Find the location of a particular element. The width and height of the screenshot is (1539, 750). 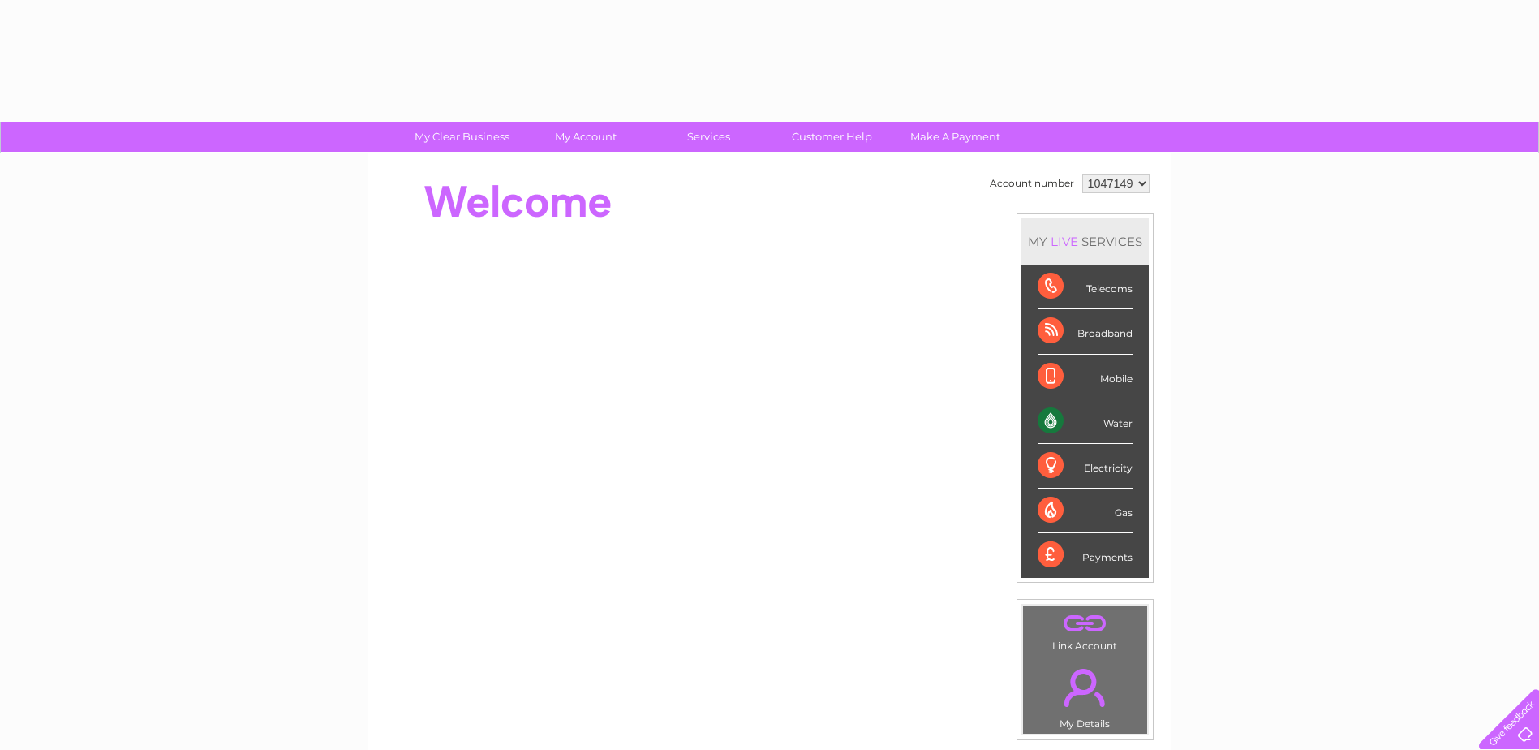

a: My Account is located at coordinates (585, 136).